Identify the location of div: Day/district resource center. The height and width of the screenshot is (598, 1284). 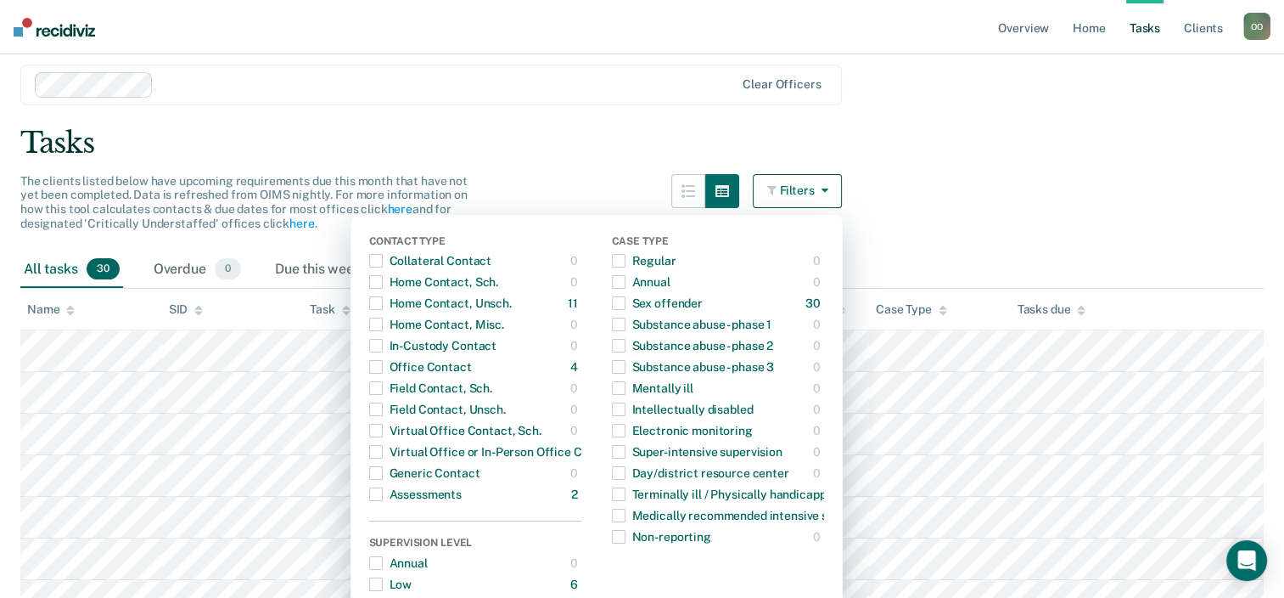
(700, 473).